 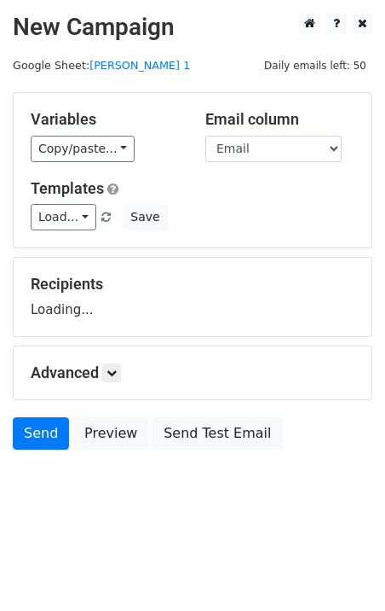 What do you see at coordinates (145, 217) in the screenshot?
I see `button: Save` at bounding box center [145, 217].